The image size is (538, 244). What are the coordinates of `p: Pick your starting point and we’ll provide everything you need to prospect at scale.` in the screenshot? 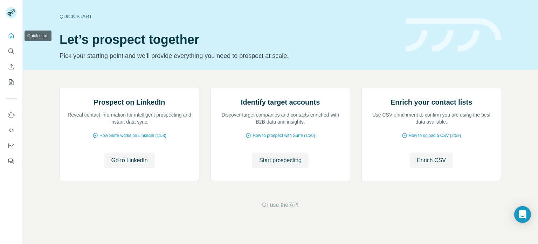 It's located at (228, 56).